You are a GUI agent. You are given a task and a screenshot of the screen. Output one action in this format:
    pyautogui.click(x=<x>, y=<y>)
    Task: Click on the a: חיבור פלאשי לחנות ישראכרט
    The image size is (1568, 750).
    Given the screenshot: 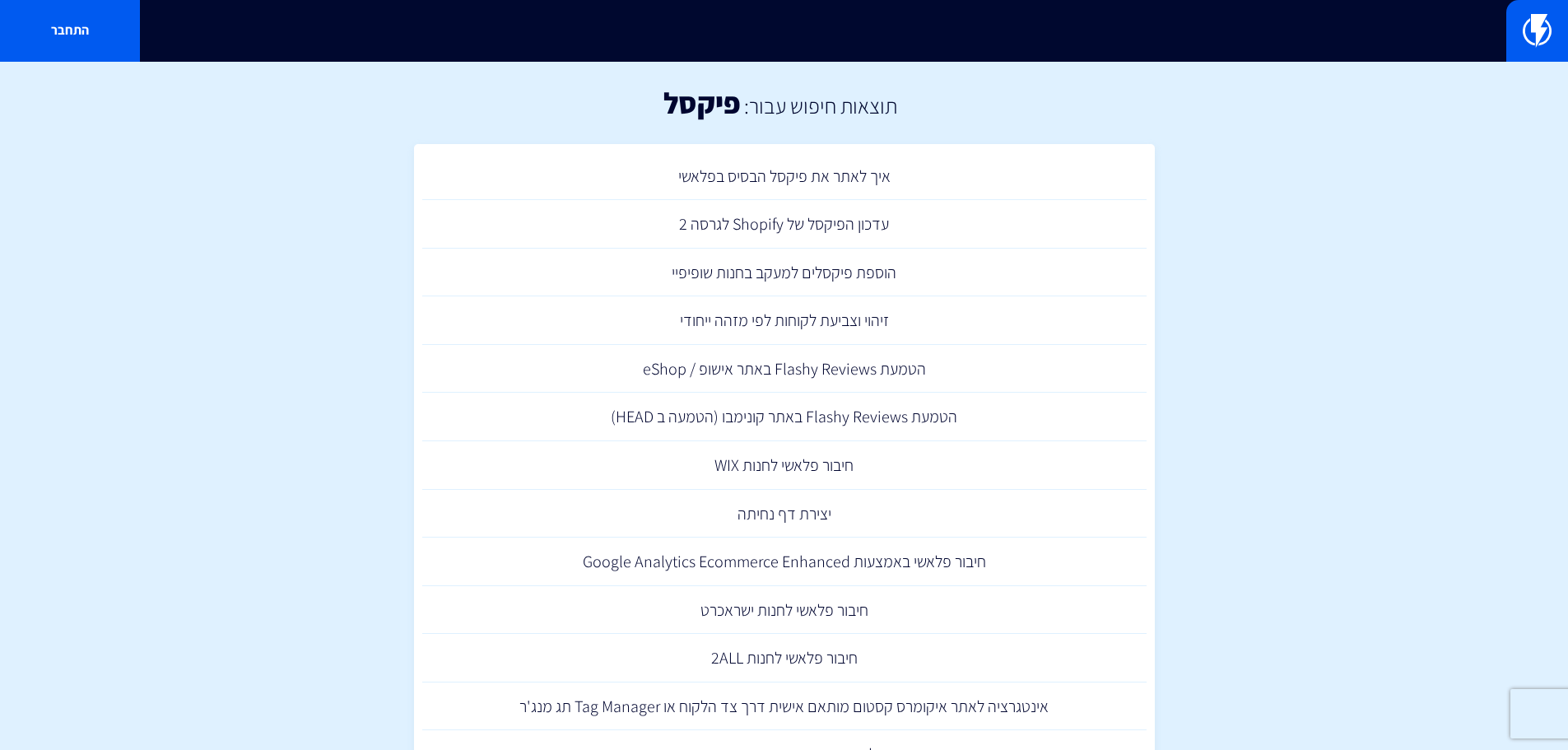 What is the action you would take?
    pyautogui.click(x=784, y=610)
    